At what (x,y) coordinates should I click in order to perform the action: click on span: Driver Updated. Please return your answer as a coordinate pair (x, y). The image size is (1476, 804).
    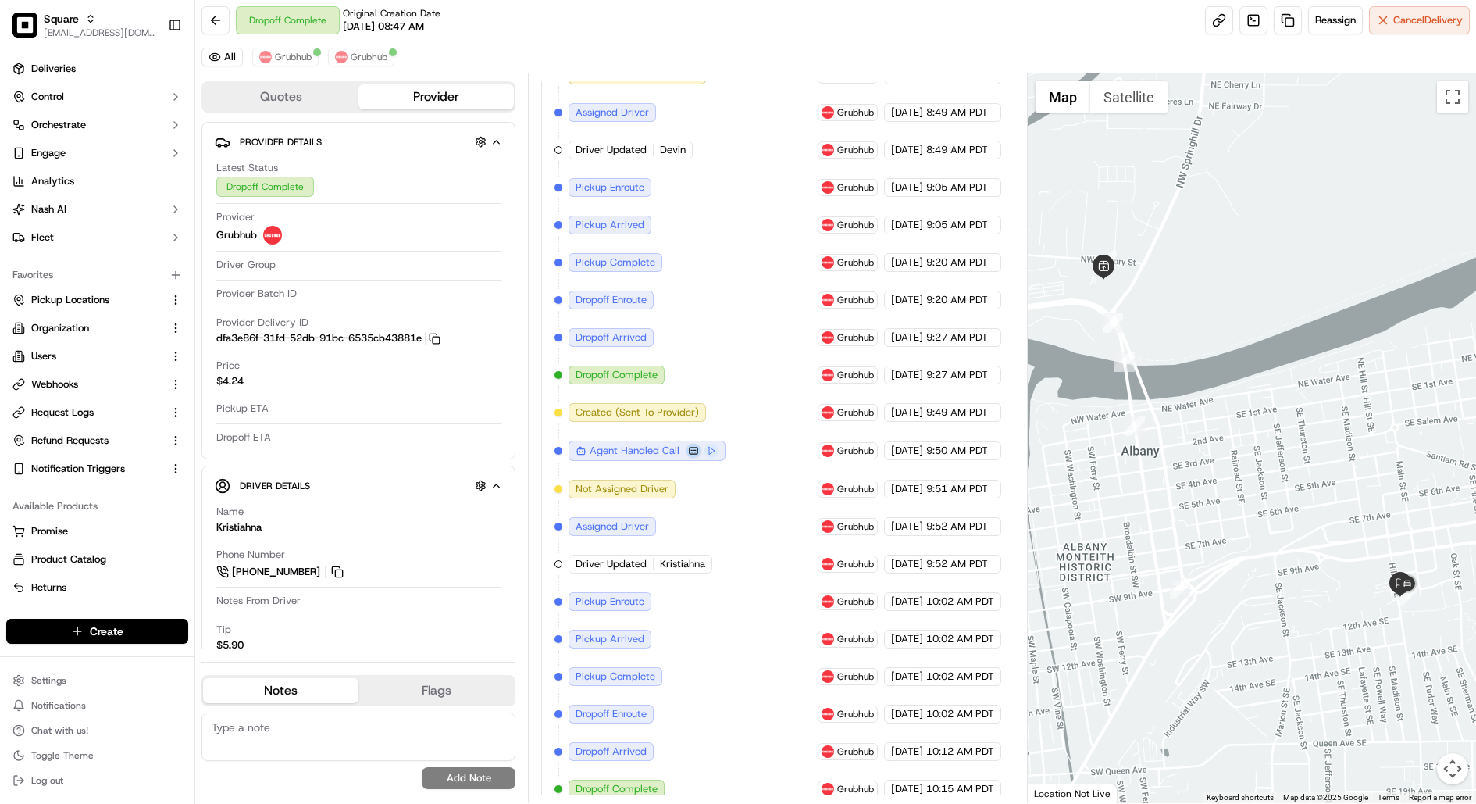
    Looking at the image, I should click on (611, 150).